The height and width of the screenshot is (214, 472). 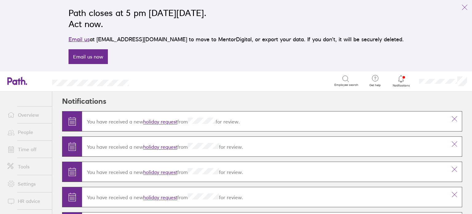 What do you see at coordinates (153, 81) in the screenshot?
I see `div: Search` at bounding box center [153, 81].